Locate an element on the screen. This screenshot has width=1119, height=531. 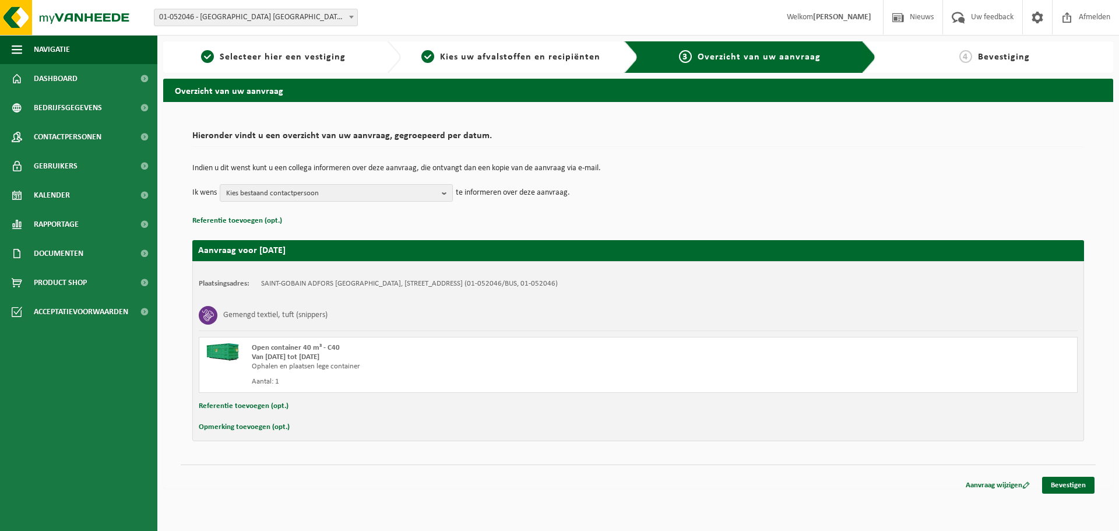
a: 1Selecteer hier een vestiging is located at coordinates (273, 57).